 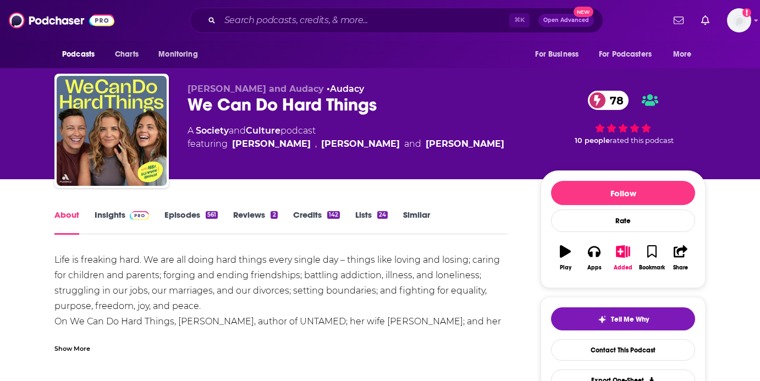 What do you see at coordinates (62, 20) in the screenshot?
I see `a: Podchaser - Follow, Share and Rate Podcasts` at bounding box center [62, 20].